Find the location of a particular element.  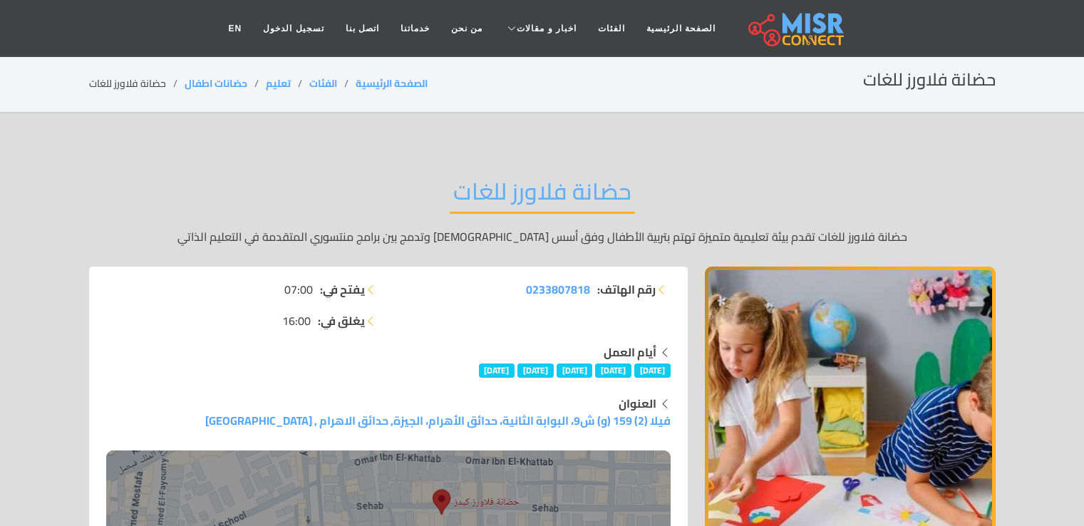

a: خدماتنا is located at coordinates (415, 29).